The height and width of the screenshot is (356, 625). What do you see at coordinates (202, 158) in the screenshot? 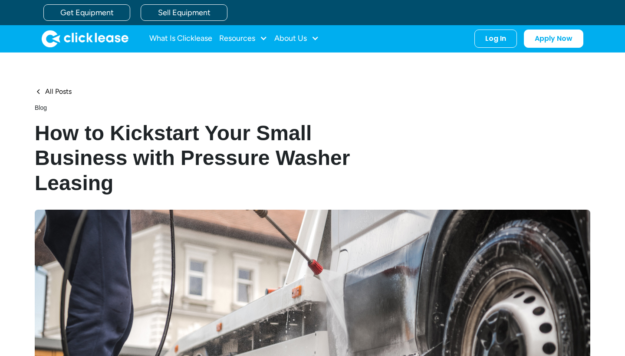
I see `h1: How to Kickstart Your Small Business with Pressure Washer Leasing` at bounding box center [202, 158].